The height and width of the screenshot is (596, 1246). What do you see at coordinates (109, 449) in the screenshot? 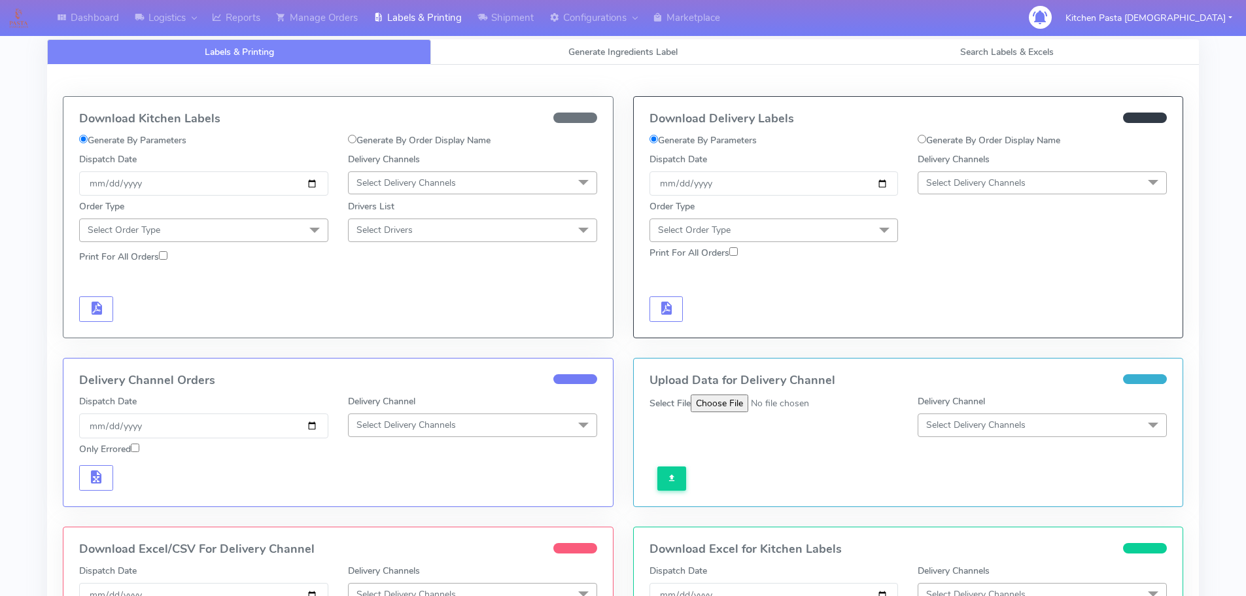
I see `label: Only Errored` at bounding box center [109, 449].